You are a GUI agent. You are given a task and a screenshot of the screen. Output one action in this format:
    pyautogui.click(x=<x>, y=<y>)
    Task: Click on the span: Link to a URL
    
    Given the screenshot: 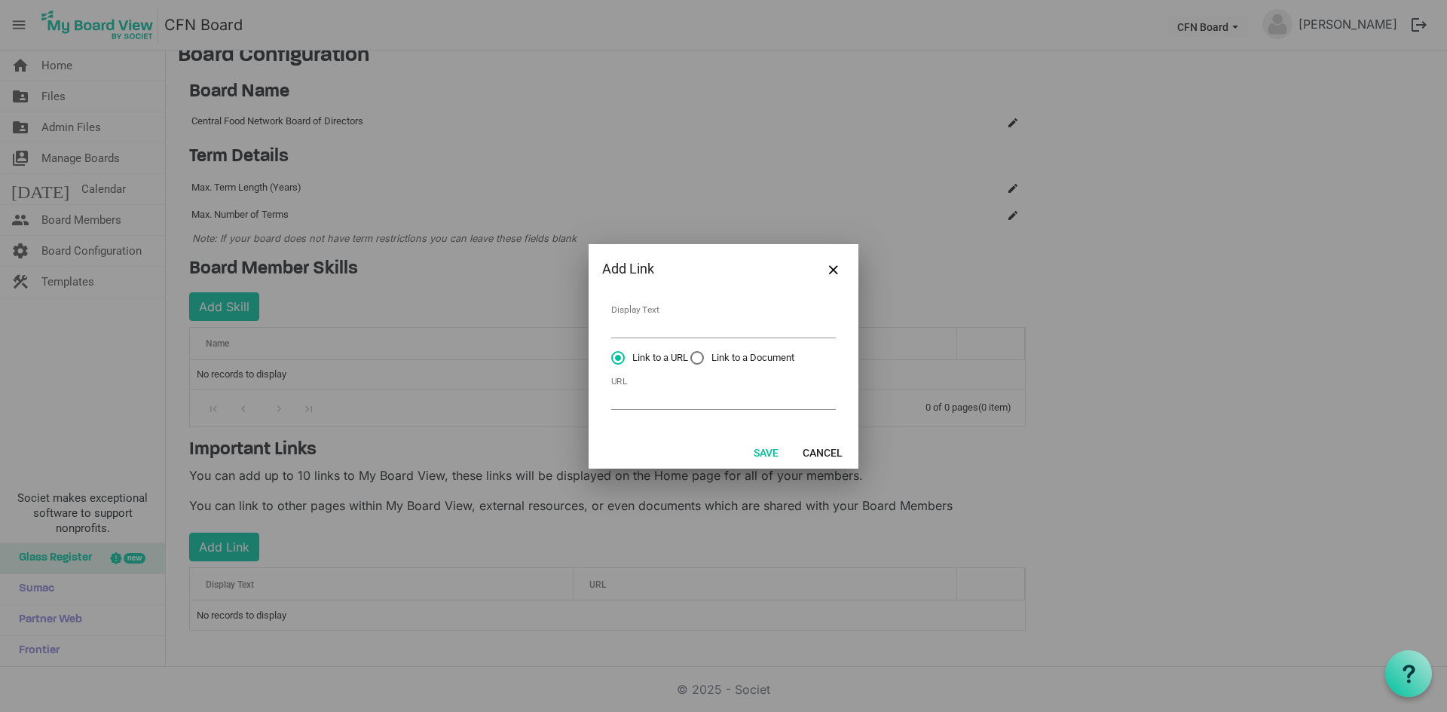 What is the action you would take?
    pyautogui.click(x=650, y=358)
    